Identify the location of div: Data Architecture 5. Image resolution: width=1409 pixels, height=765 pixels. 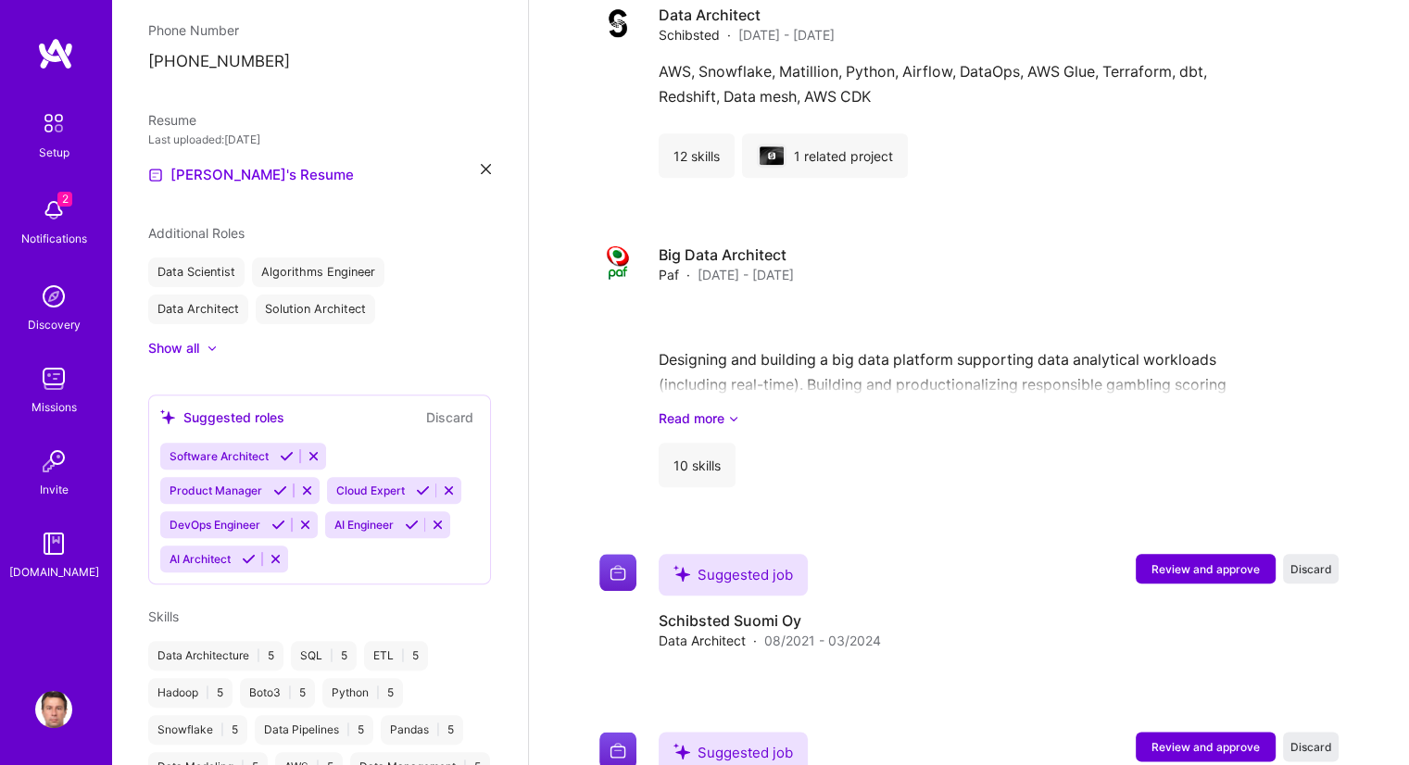
(216, 656).